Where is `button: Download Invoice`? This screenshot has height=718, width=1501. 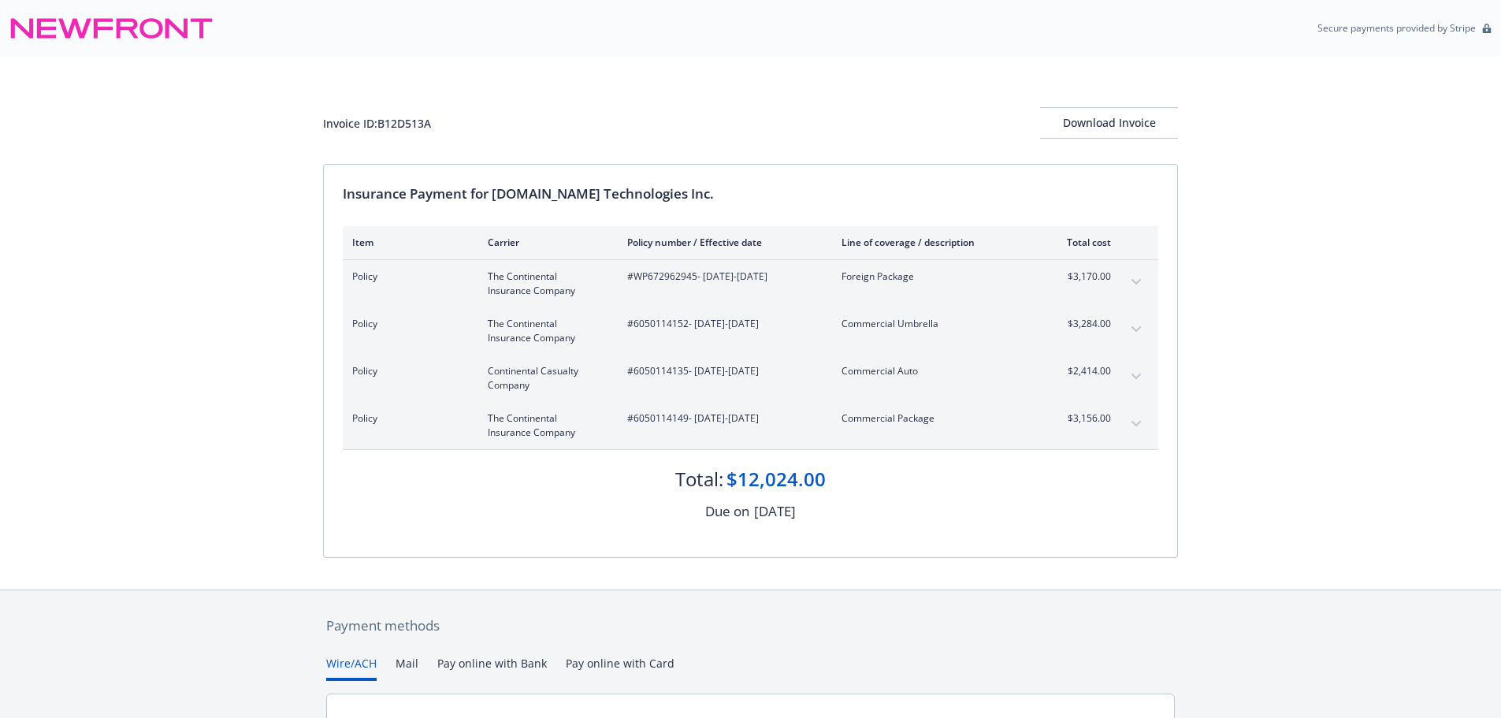 button: Download Invoice is located at coordinates (1109, 123).